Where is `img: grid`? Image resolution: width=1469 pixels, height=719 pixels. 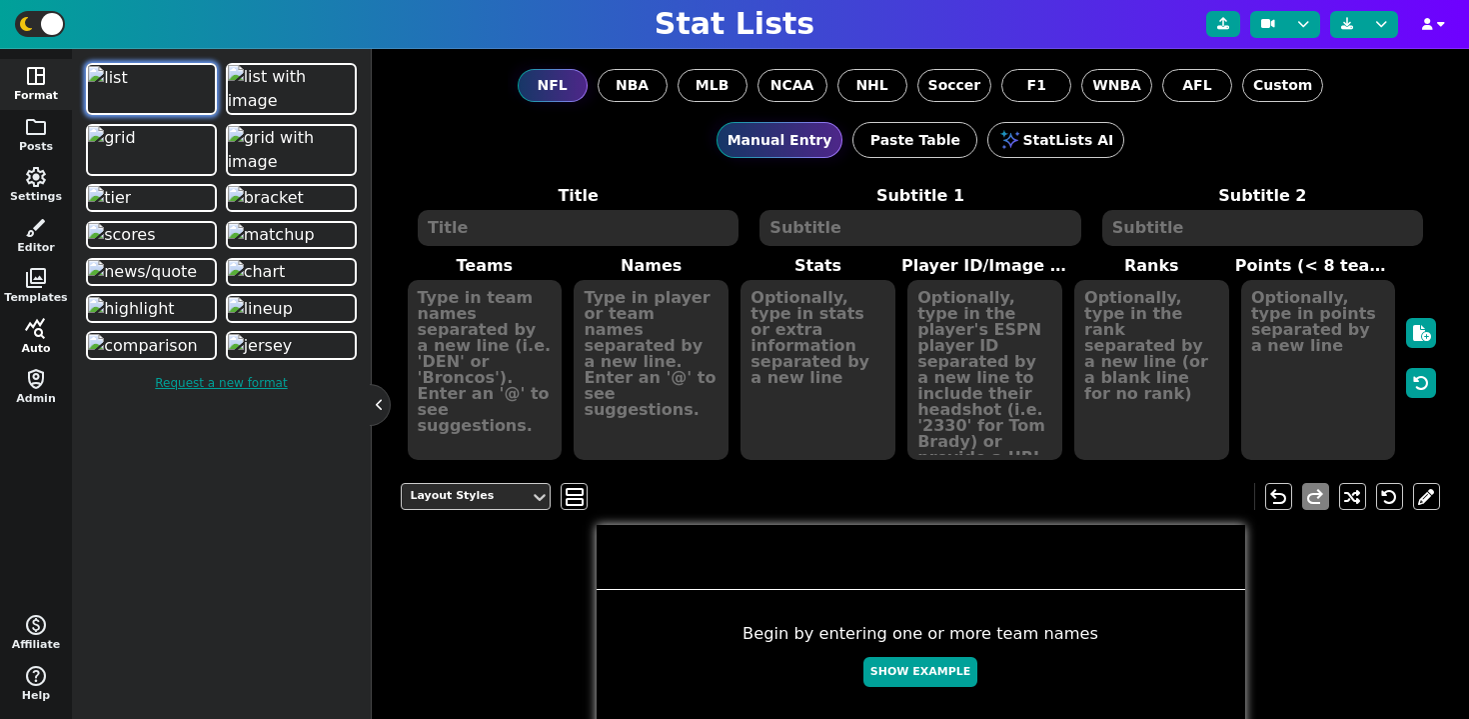
img: grid is located at coordinates (111, 138).